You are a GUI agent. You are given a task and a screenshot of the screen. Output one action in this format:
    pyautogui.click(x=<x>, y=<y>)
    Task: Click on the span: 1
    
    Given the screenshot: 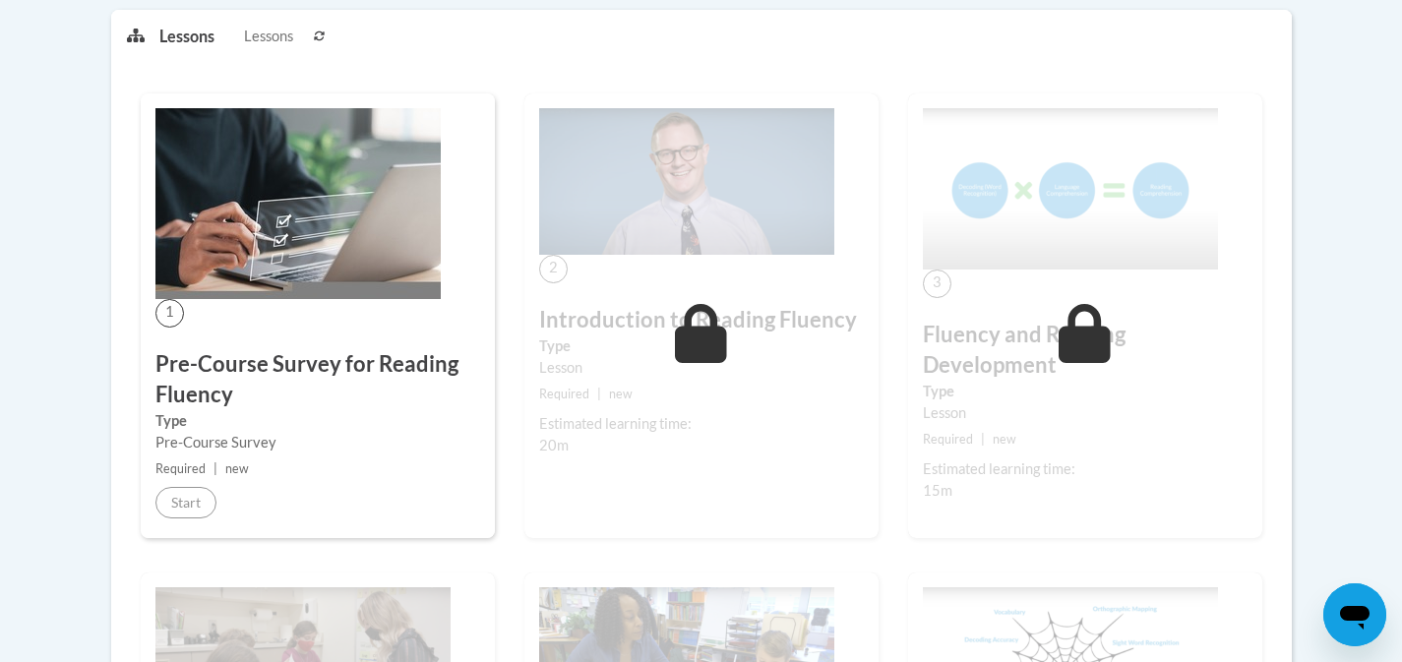 What is the action you would take?
    pyautogui.click(x=169, y=313)
    